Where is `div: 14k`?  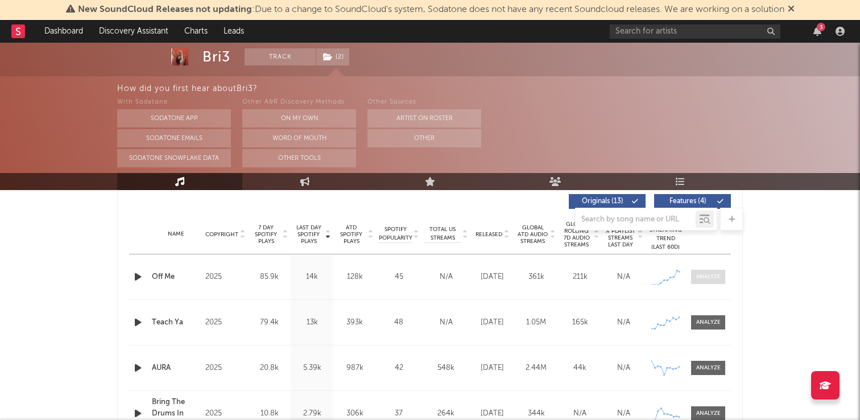 div: 14k is located at coordinates (312, 277).